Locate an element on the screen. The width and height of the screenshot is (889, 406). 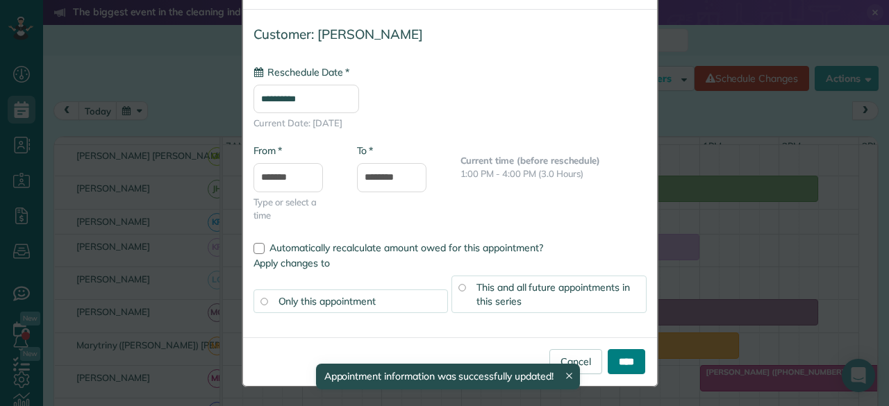
input: This and all future appointments in this series is located at coordinates (462, 287).